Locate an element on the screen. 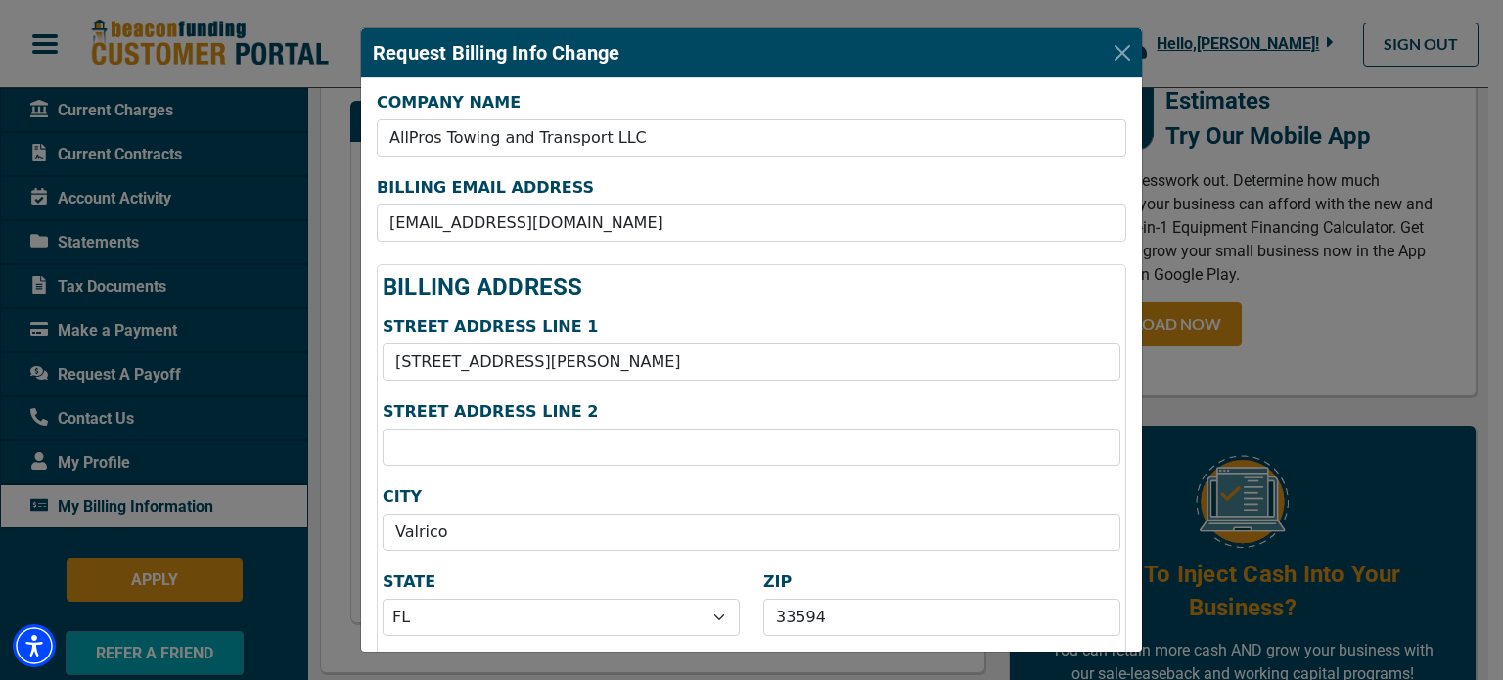  label: STREET ADDRESS LINE 1 is located at coordinates (751, 327).